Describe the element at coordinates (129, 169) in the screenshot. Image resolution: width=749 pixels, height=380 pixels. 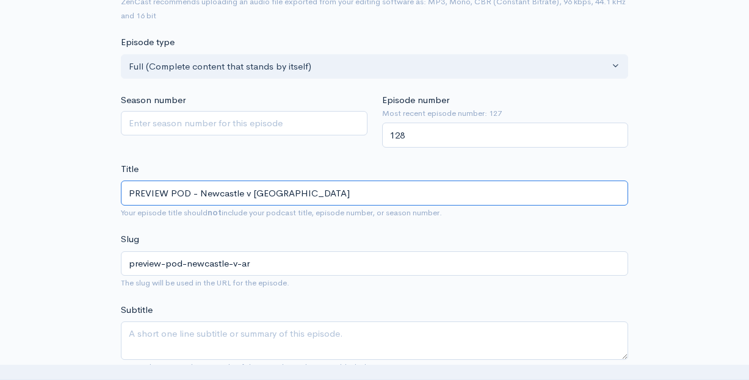
I see `label: Title` at that location.